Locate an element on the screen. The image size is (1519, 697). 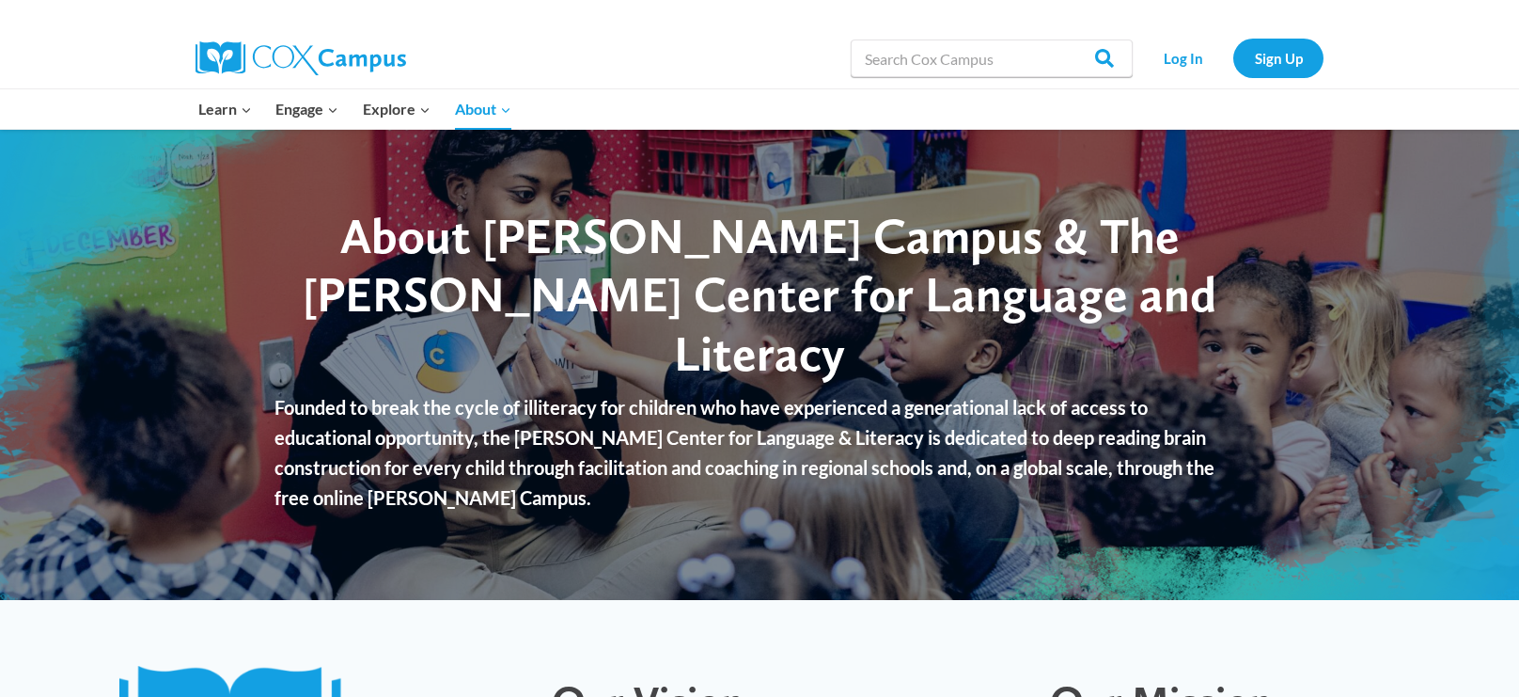
nav: Primary Navigation is located at coordinates (354, 109).